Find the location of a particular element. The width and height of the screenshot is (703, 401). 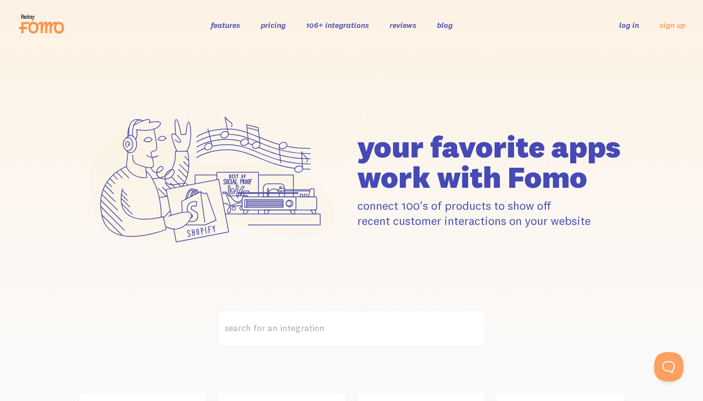

p: connect 100's of products to show off recent customer interactions on your website is located at coordinates (491, 213).